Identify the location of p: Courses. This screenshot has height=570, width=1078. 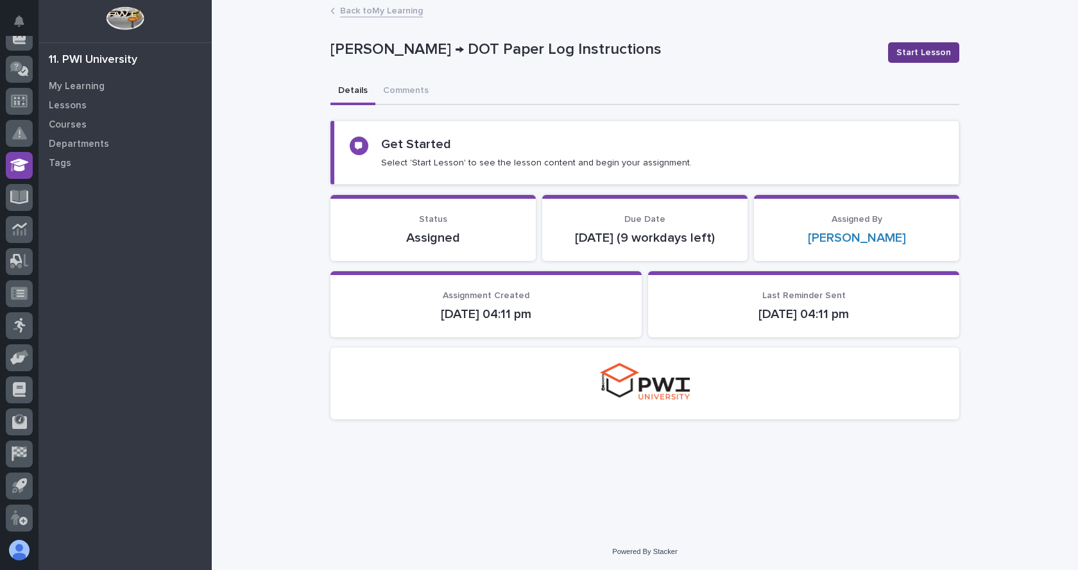
(67, 125).